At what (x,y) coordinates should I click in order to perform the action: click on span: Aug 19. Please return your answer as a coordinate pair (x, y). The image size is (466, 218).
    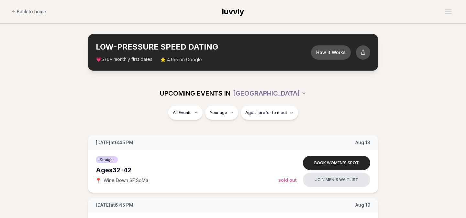
    Looking at the image, I should click on (363, 205).